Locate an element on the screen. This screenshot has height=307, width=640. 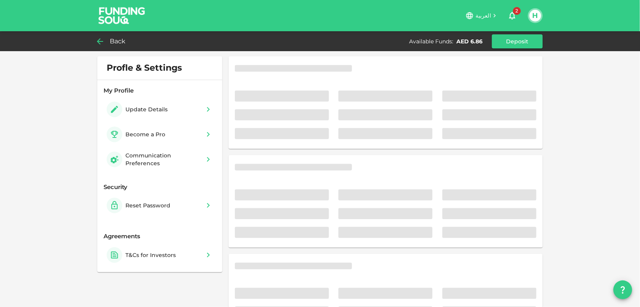
button: question is located at coordinates (622, 290).